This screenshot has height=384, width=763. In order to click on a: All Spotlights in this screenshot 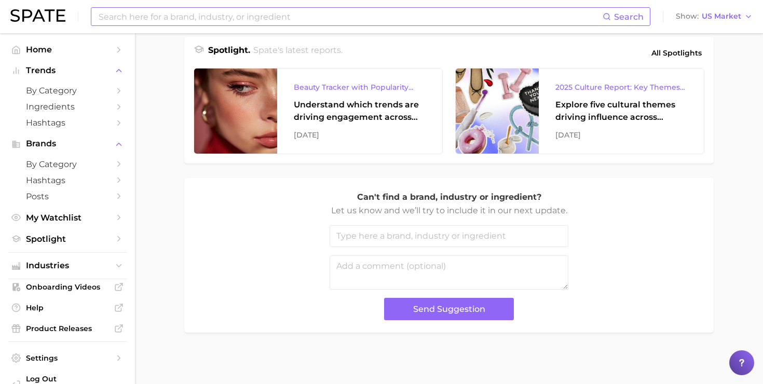, I will do `click(676, 53)`.